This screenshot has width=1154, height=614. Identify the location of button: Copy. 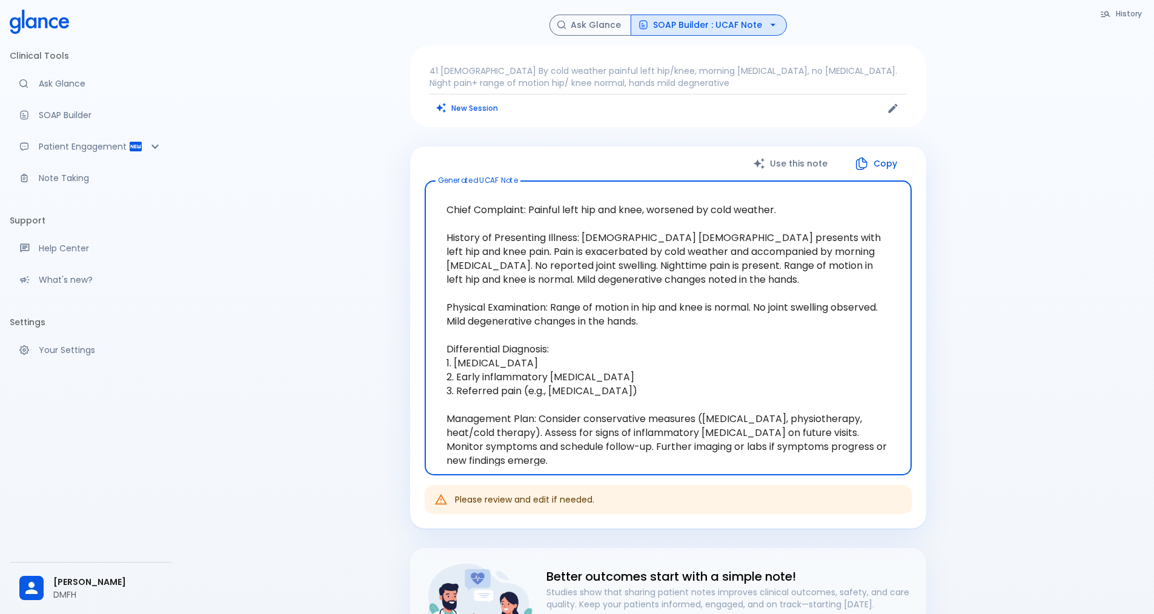
(876, 164).